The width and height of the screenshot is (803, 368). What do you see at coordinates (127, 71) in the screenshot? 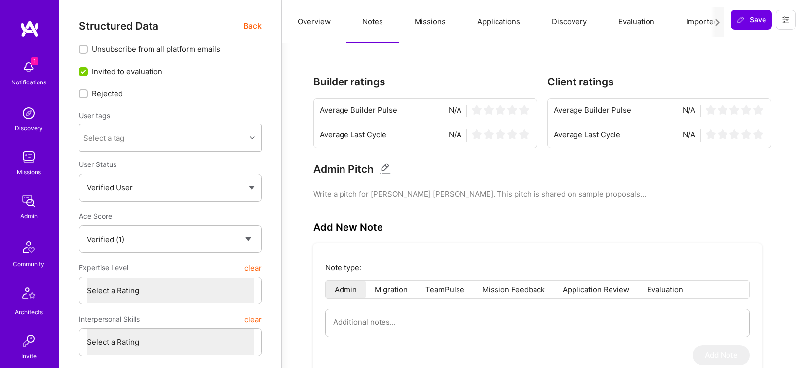
I see `span: Invited to evaluation` at bounding box center [127, 71].